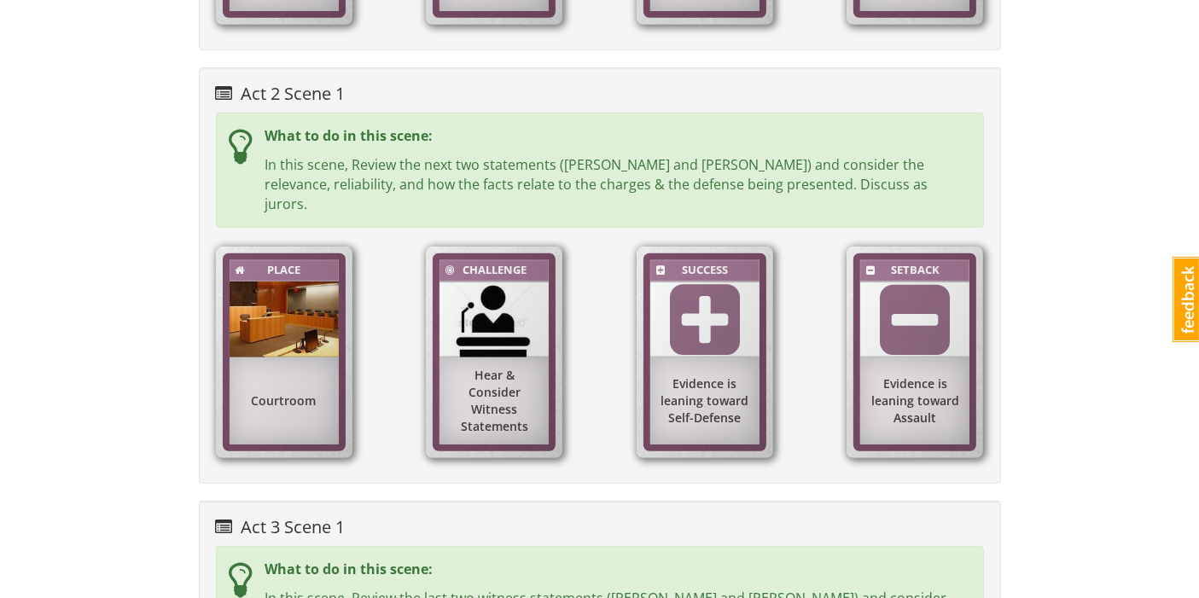  Describe the element at coordinates (600, 528) in the screenshot. I see `h4: Act 3 Scene 1` at that location.